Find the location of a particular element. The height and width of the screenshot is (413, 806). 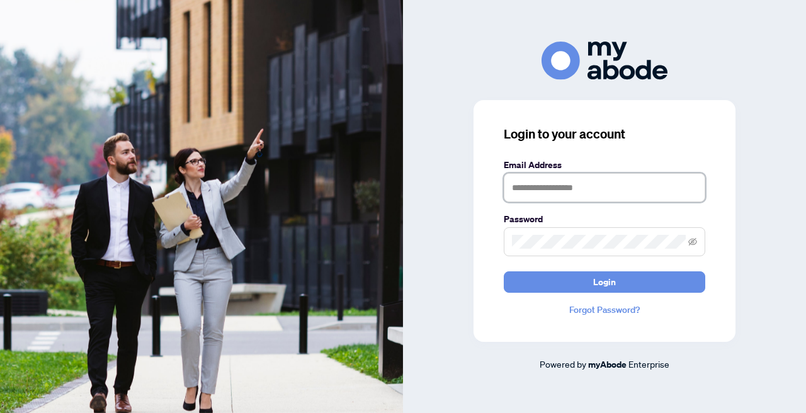

span: Enterprise is located at coordinates (648, 364).